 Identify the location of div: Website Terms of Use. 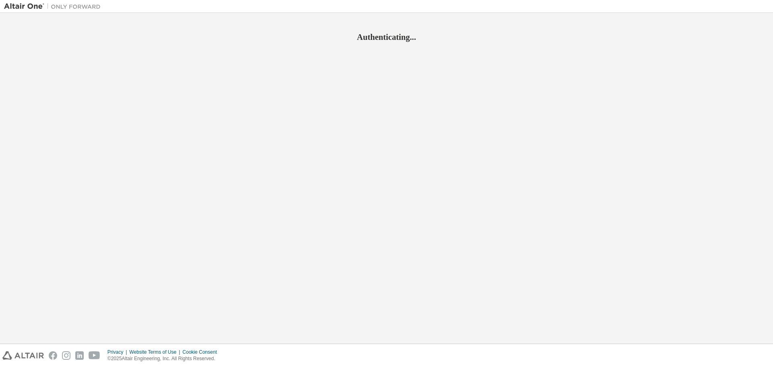
(156, 352).